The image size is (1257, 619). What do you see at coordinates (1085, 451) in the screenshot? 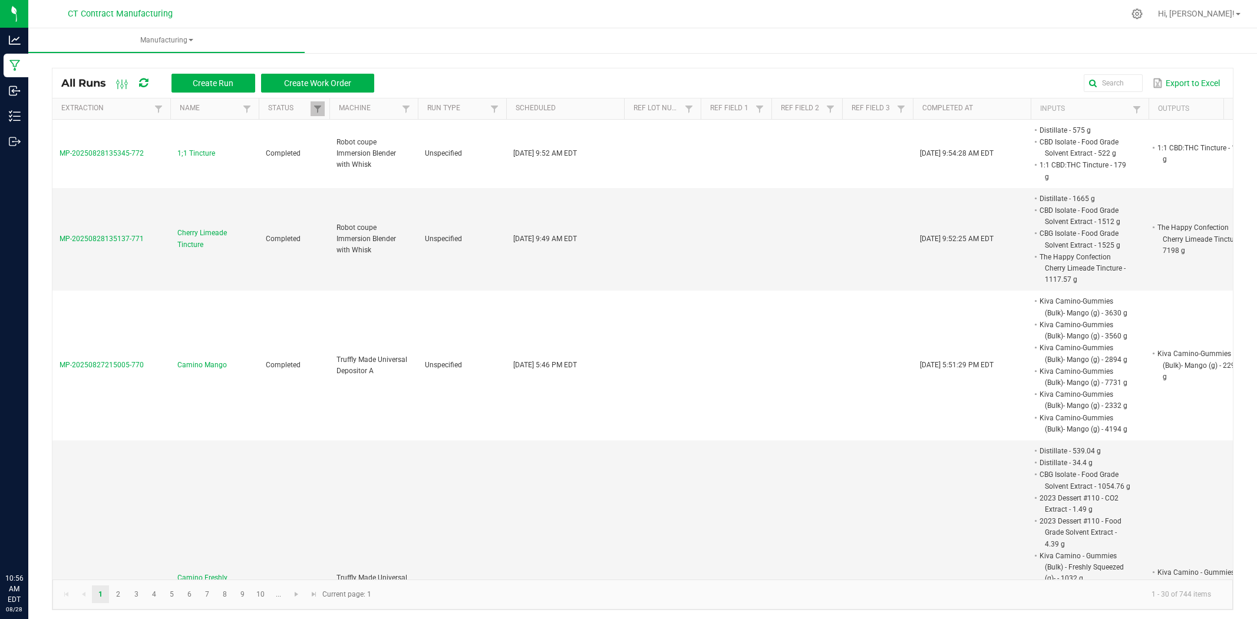
I see `li: Distillate - 539.04 g` at bounding box center [1085, 451].